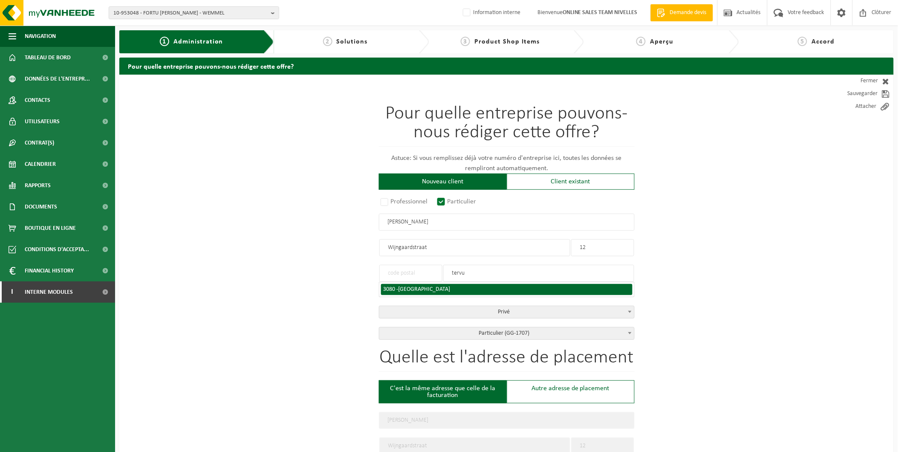 The image size is (898, 452). I want to click on span: Interne modules, so click(49, 292).